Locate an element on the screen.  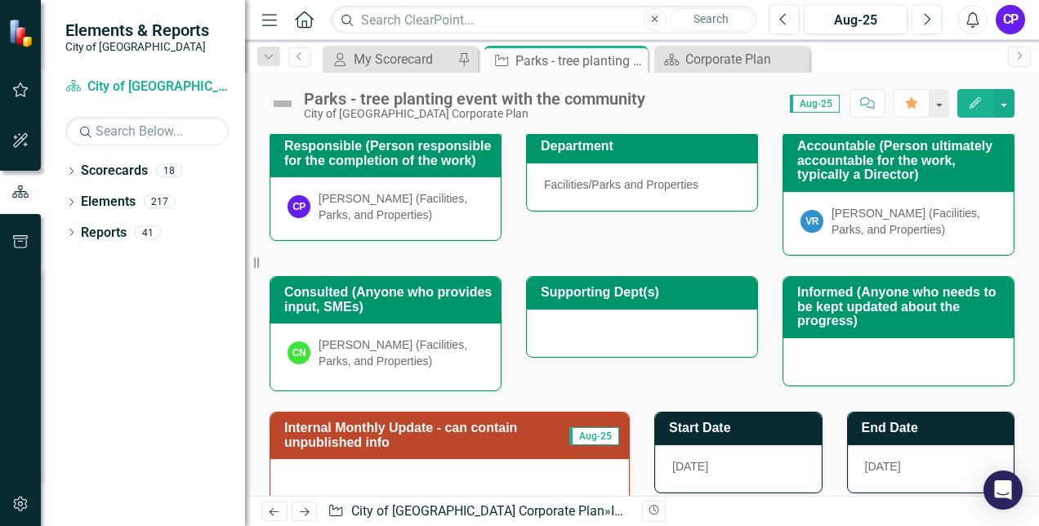
button: Search is located at coordinates (711, 20).